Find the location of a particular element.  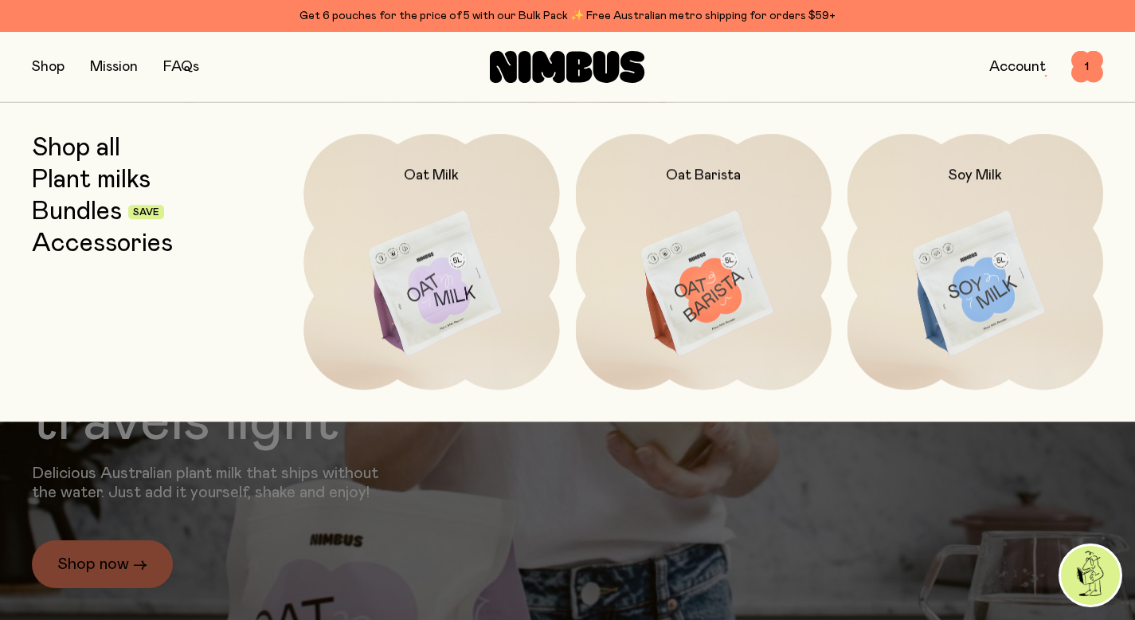

a: Oat Barista is located at coordinates (703, 261).